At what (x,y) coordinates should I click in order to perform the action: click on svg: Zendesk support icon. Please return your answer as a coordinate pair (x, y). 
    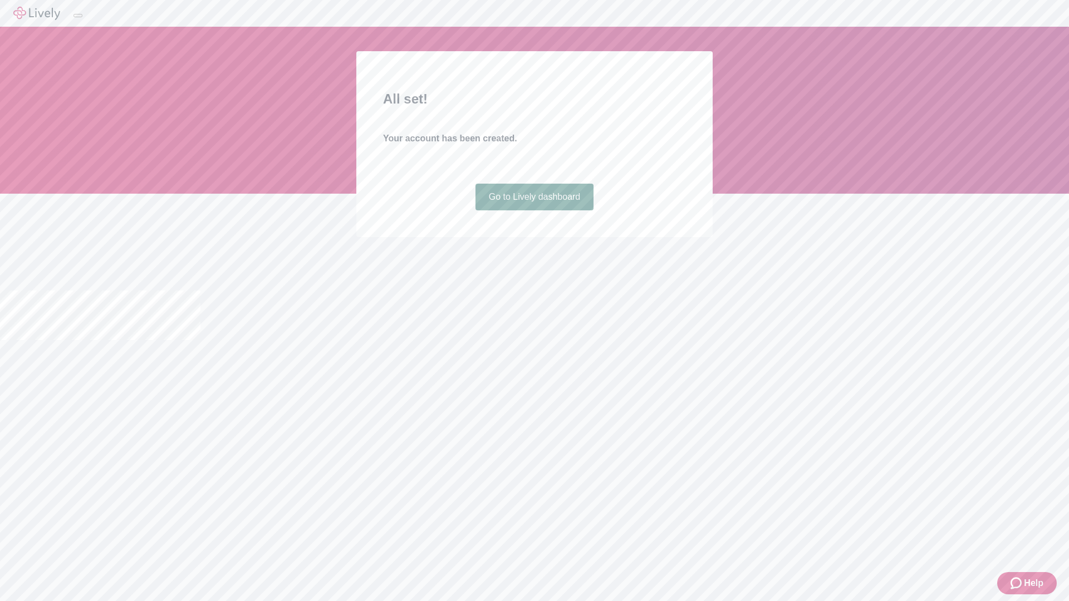
    Looking at the image, I should click on (1017, 583).